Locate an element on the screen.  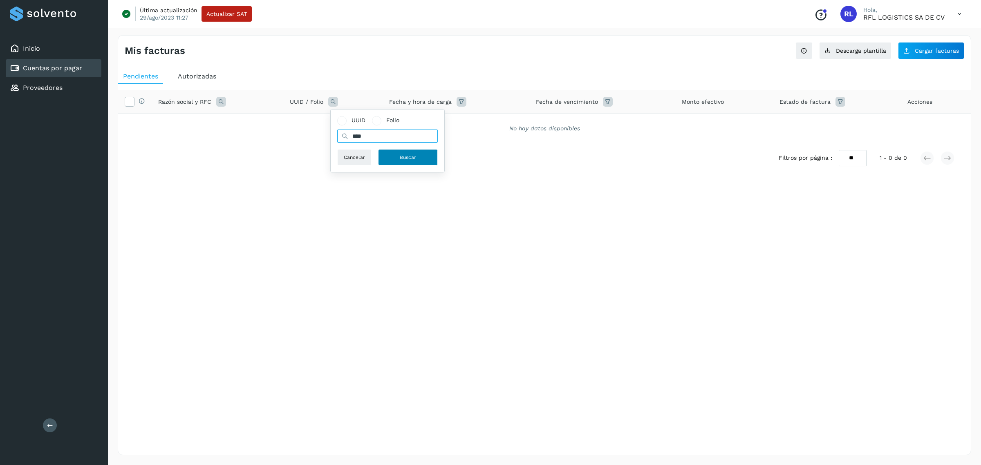
span: Estado de factura is located at coordinates (805, 102).